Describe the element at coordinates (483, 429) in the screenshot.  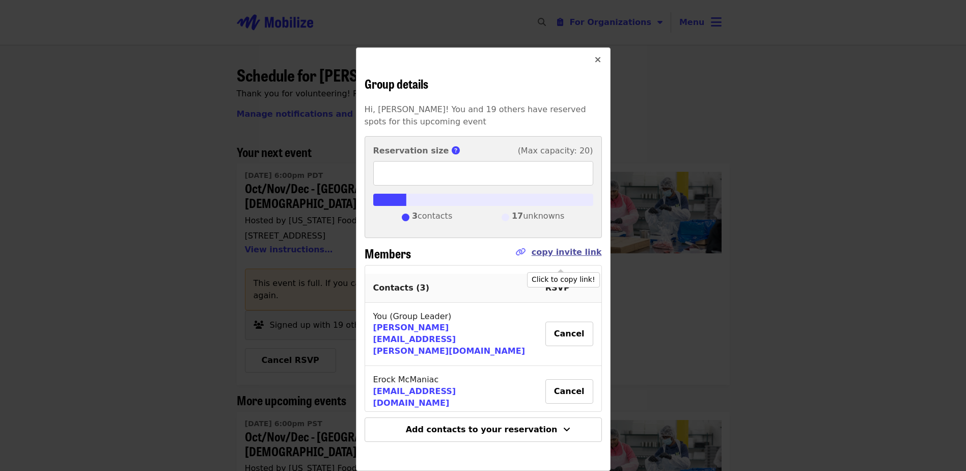
I see `button: Add contacts to your reservation` at that location.